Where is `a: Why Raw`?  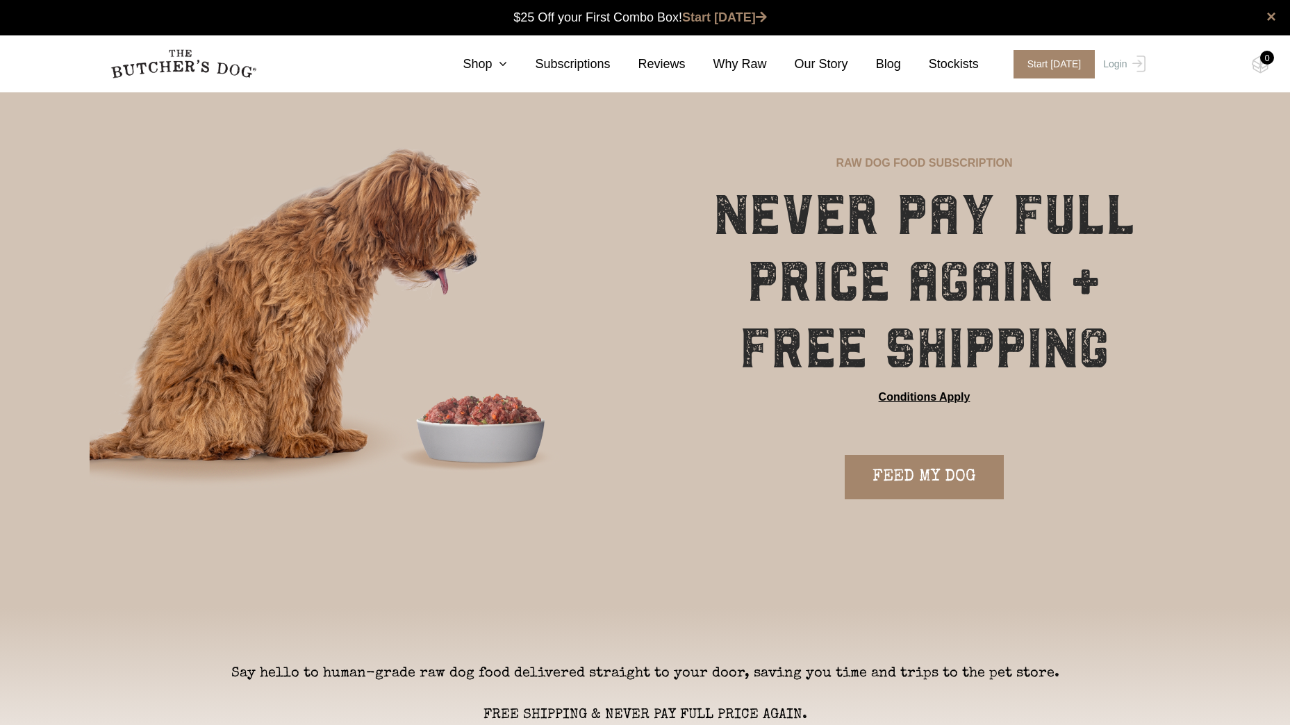 a: Why Raw is located at coordinates (726, 64).